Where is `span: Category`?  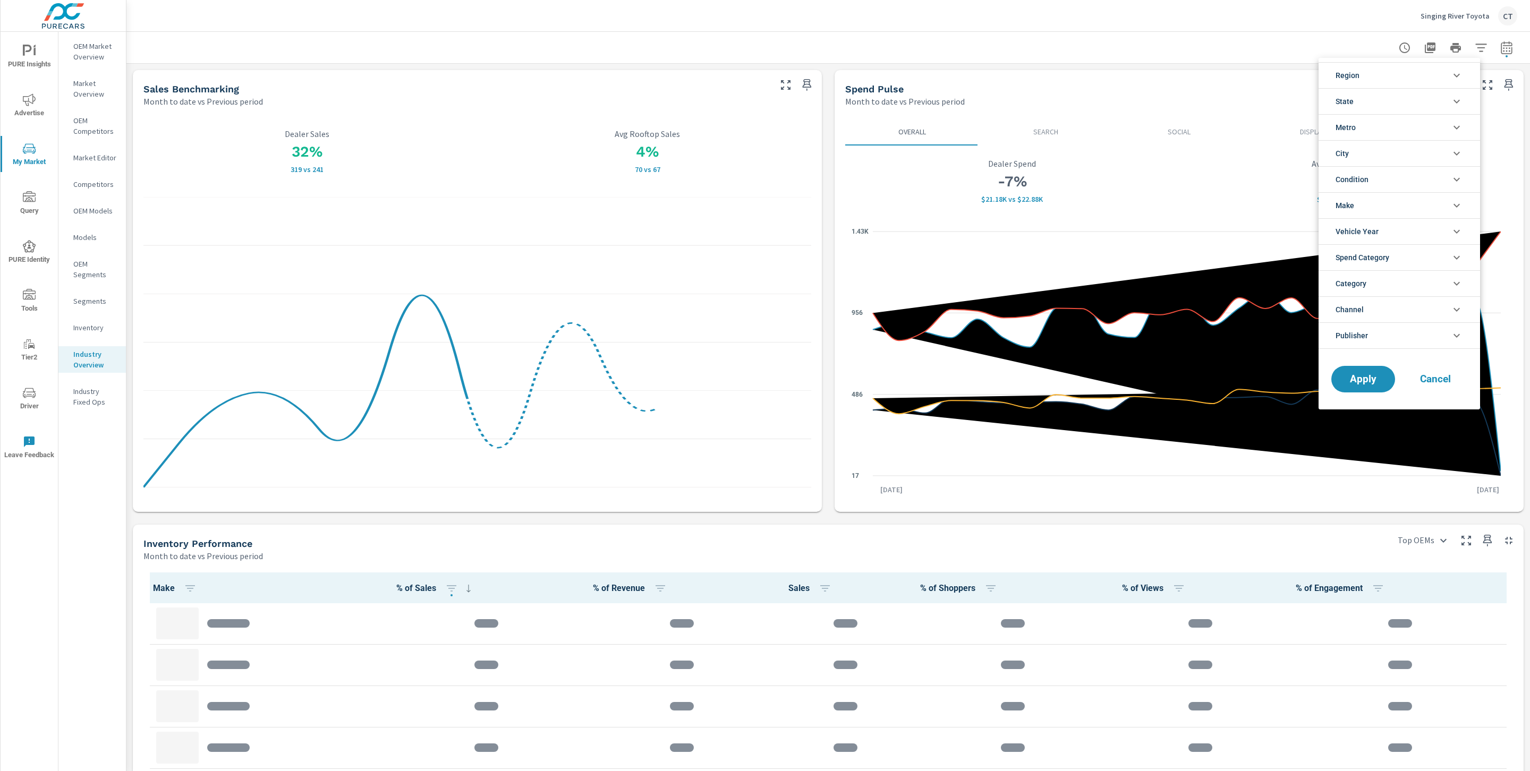 span: Category is located at coordinates (1351, 284).